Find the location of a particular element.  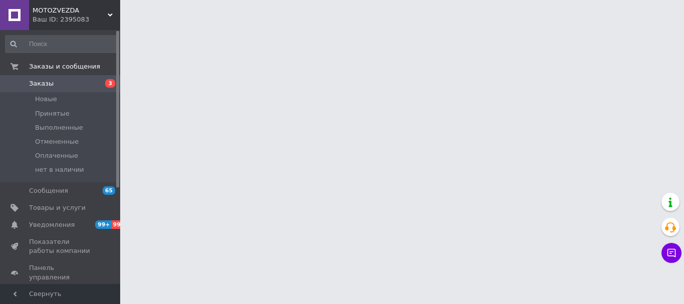

span: 3 is located at coordinates (110, 83).